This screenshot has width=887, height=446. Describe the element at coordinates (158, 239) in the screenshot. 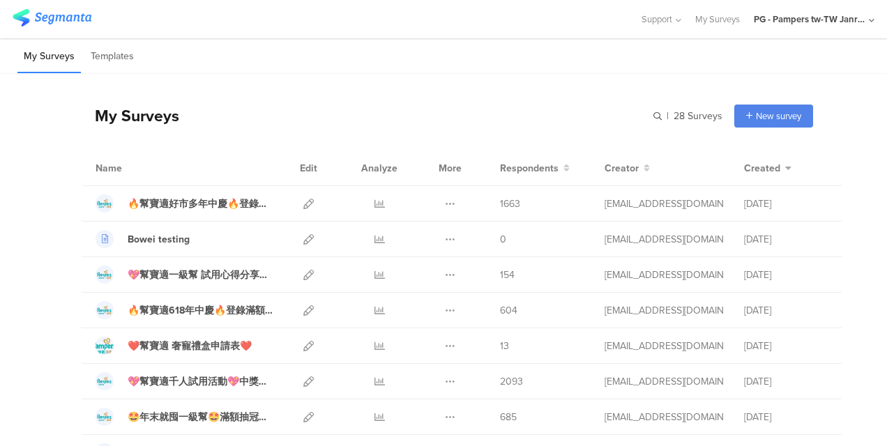

I see `div: Bowei testing` at that location.